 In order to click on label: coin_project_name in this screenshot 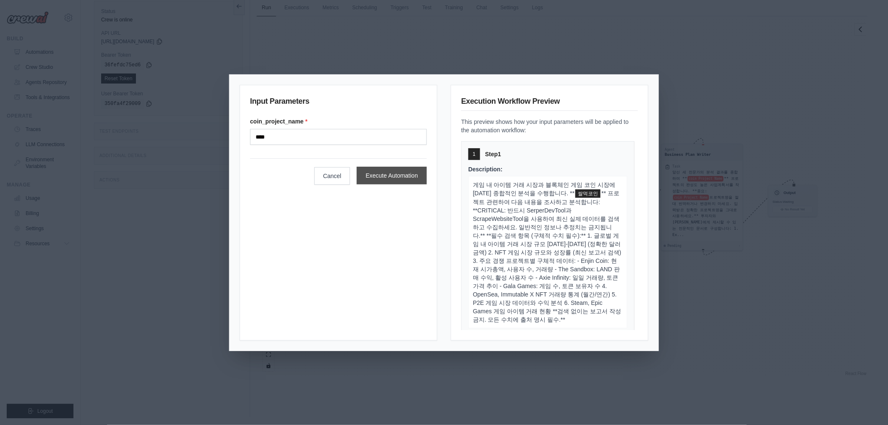, I will do `click(338, 121)`.